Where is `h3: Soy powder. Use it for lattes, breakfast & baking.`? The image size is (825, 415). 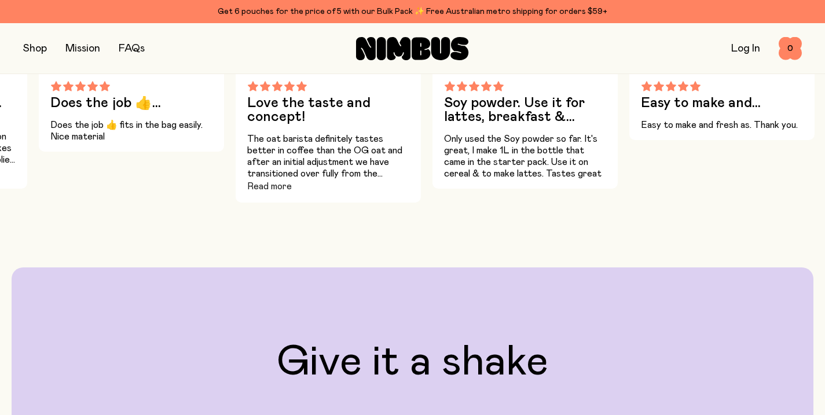 h3: Soy powder. Use it for lattes, breakfast & baking. is located at coordinates (525, 110).